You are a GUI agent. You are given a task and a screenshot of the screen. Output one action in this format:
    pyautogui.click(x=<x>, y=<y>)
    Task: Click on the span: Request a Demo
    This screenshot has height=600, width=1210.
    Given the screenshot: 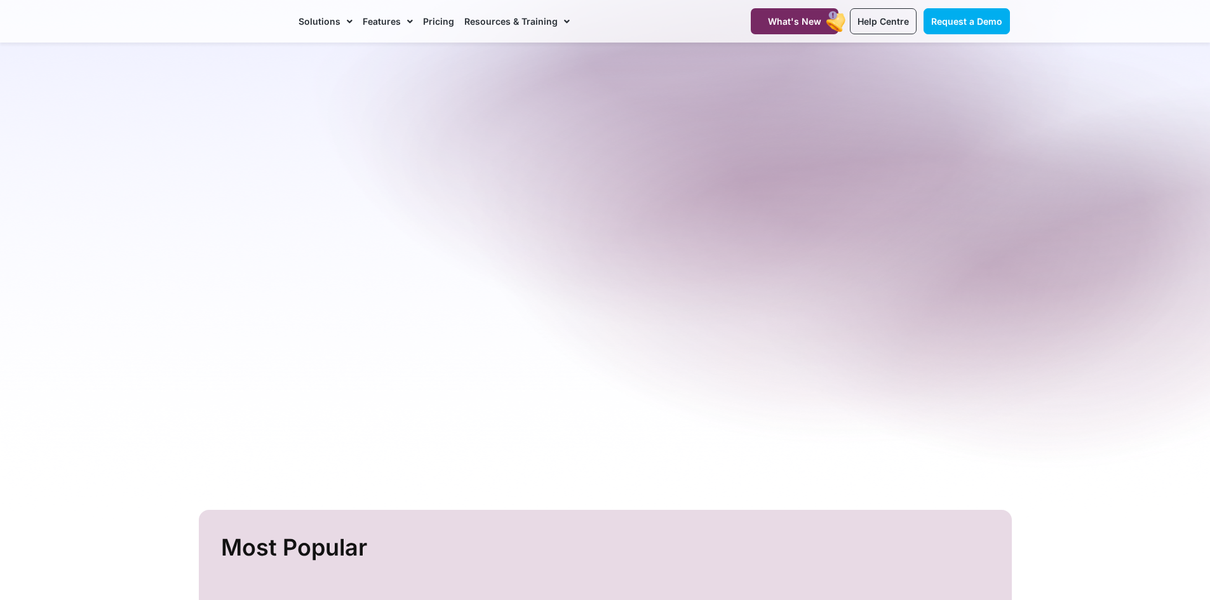 What is the action you would take?
    pyautogui.click(x=966, y=21)
    